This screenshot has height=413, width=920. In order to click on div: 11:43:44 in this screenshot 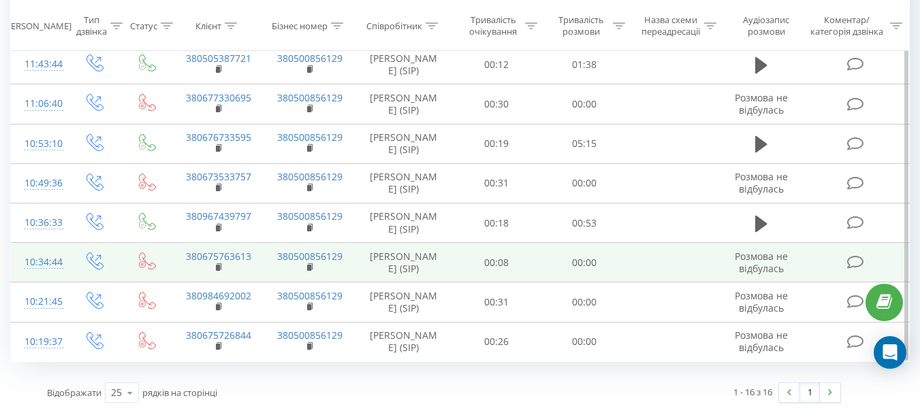, I will do `click(39, 64)`.